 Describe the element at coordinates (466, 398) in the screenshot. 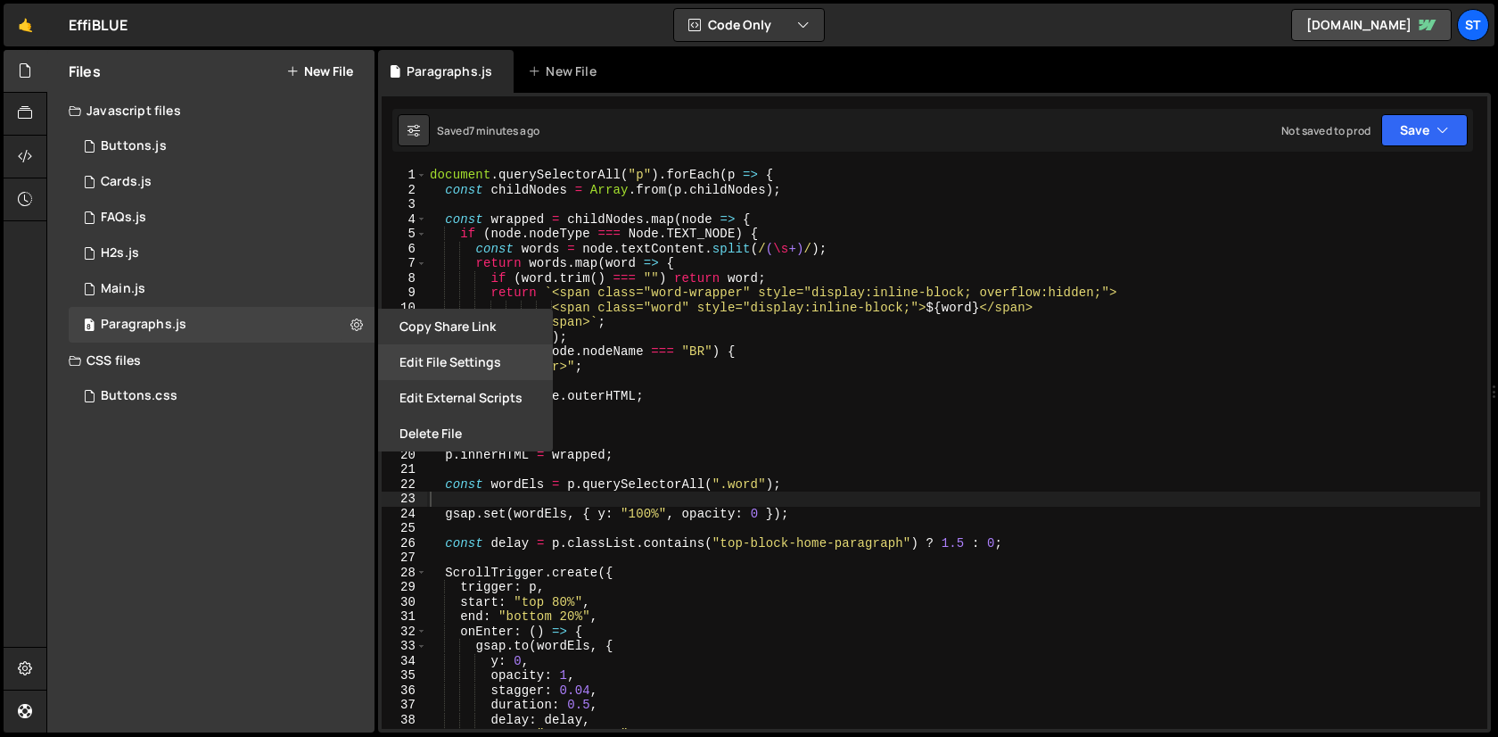

I see `button: Edit External Scripts` at that location.